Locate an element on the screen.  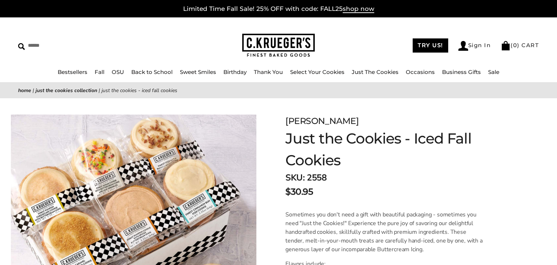
input: Search is located at coordinates (80, 45).